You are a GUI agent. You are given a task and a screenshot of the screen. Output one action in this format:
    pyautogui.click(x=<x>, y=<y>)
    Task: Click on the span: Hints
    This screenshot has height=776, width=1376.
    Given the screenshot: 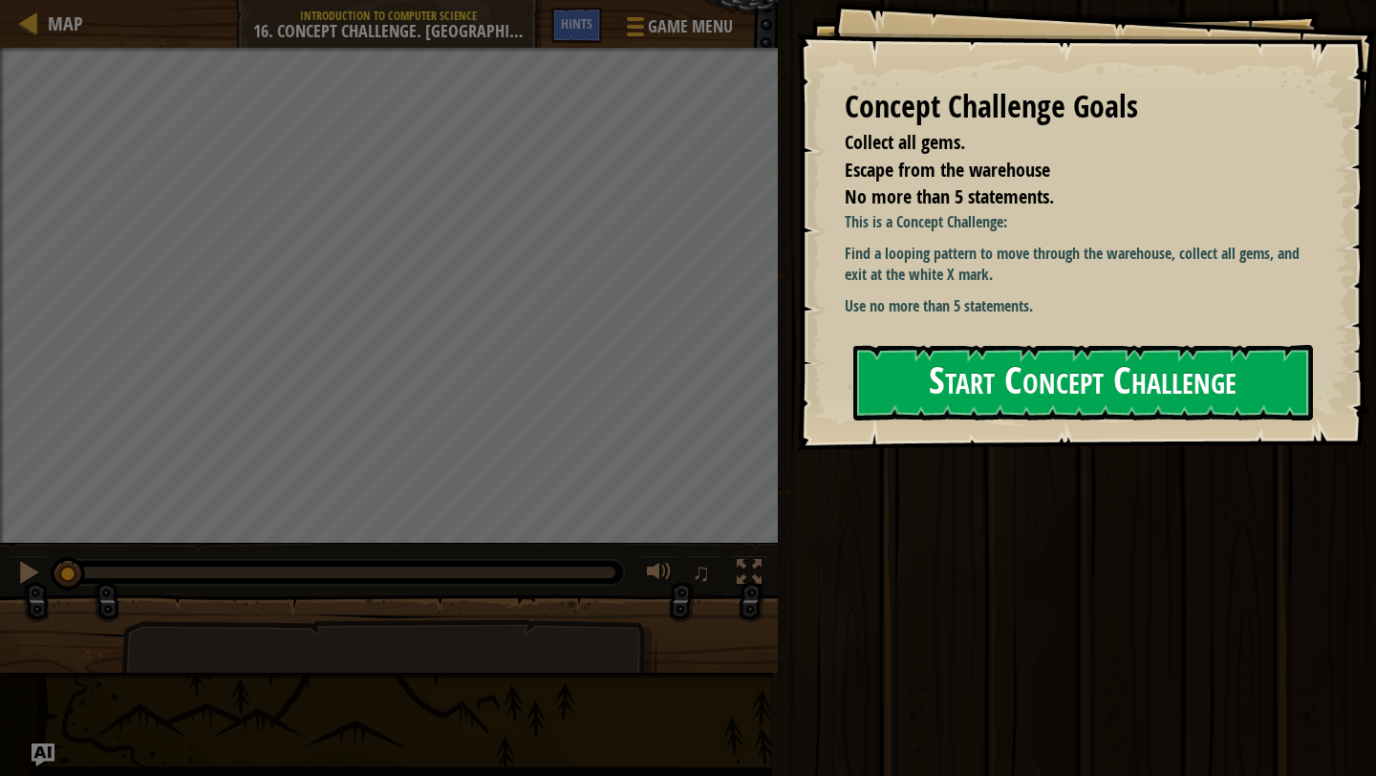 What is the action you would take?
    pyautogui.click(x=576, y=23)
    